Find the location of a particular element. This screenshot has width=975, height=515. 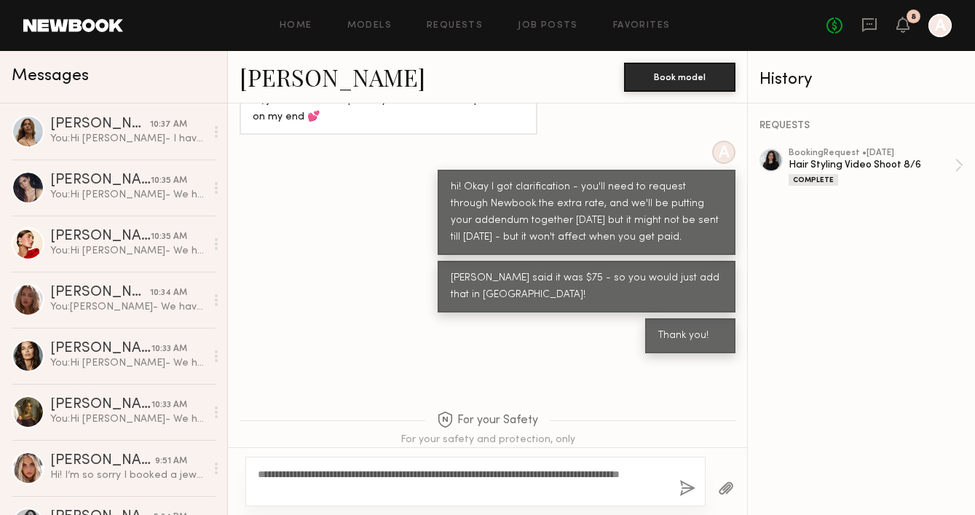

div: Hi, just wanted to update you that it hasn’t updated on my end 💕 is located at coordinates (388, 109).